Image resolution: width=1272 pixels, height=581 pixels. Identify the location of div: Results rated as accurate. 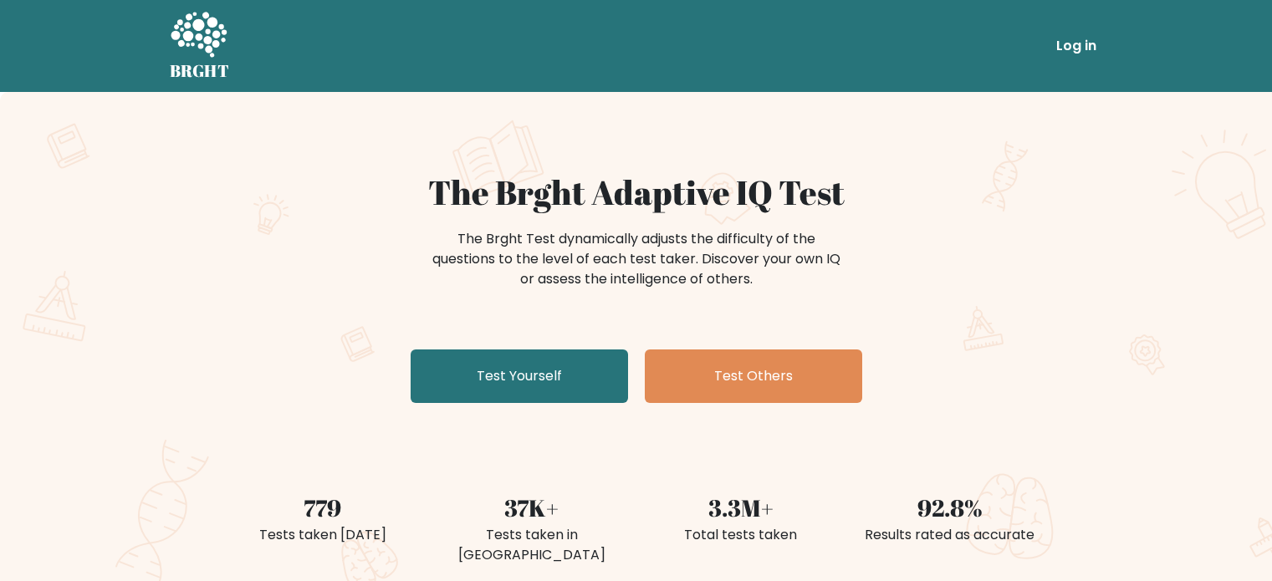
(950, 535).